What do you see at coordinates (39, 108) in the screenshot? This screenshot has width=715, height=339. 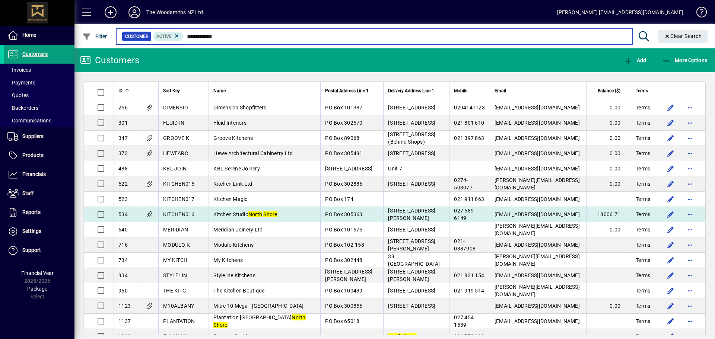 I see `a: Backorders` at bounding box center [39, 108].